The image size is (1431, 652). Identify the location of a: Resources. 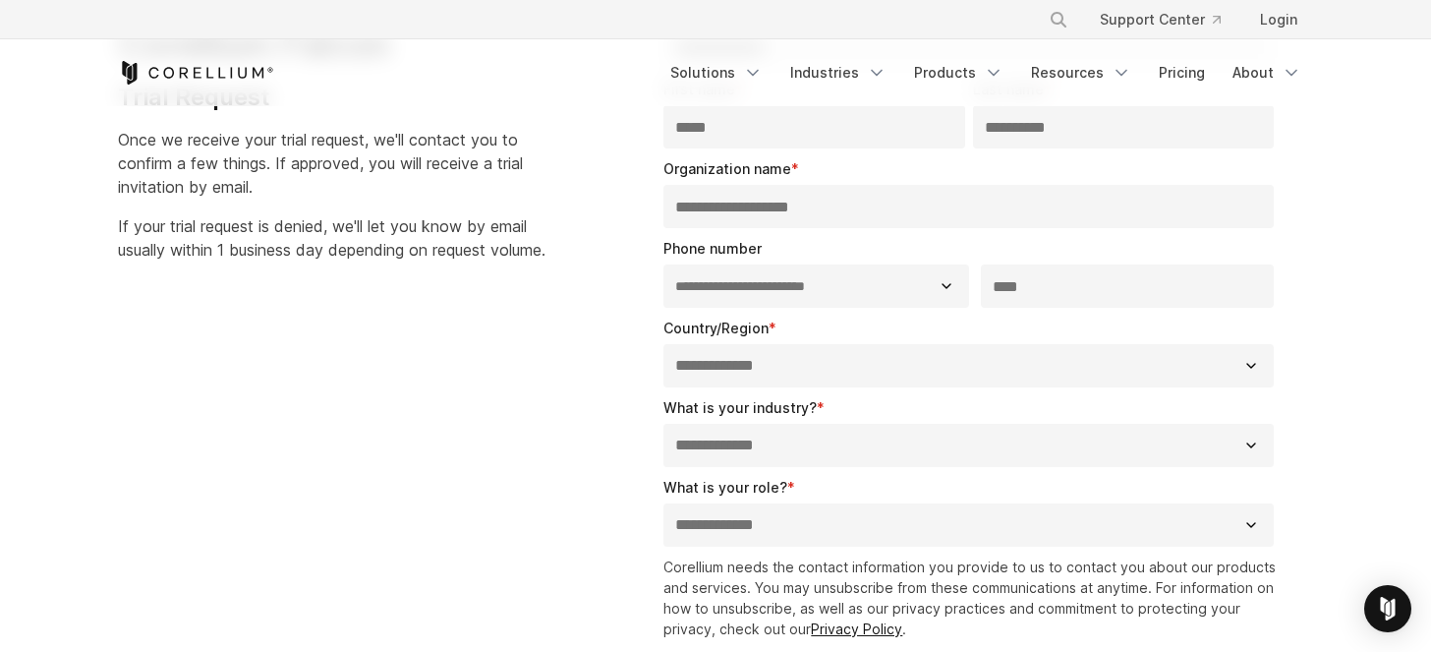
(1081, 73).